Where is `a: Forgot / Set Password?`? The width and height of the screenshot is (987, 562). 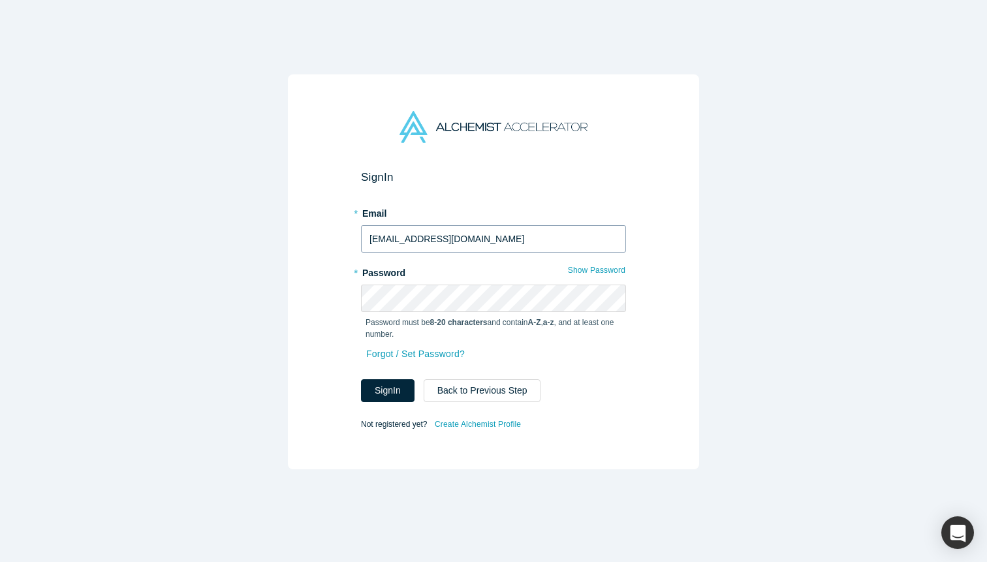 a: Forgot / Set Password? is located at coordinates (415, 354).